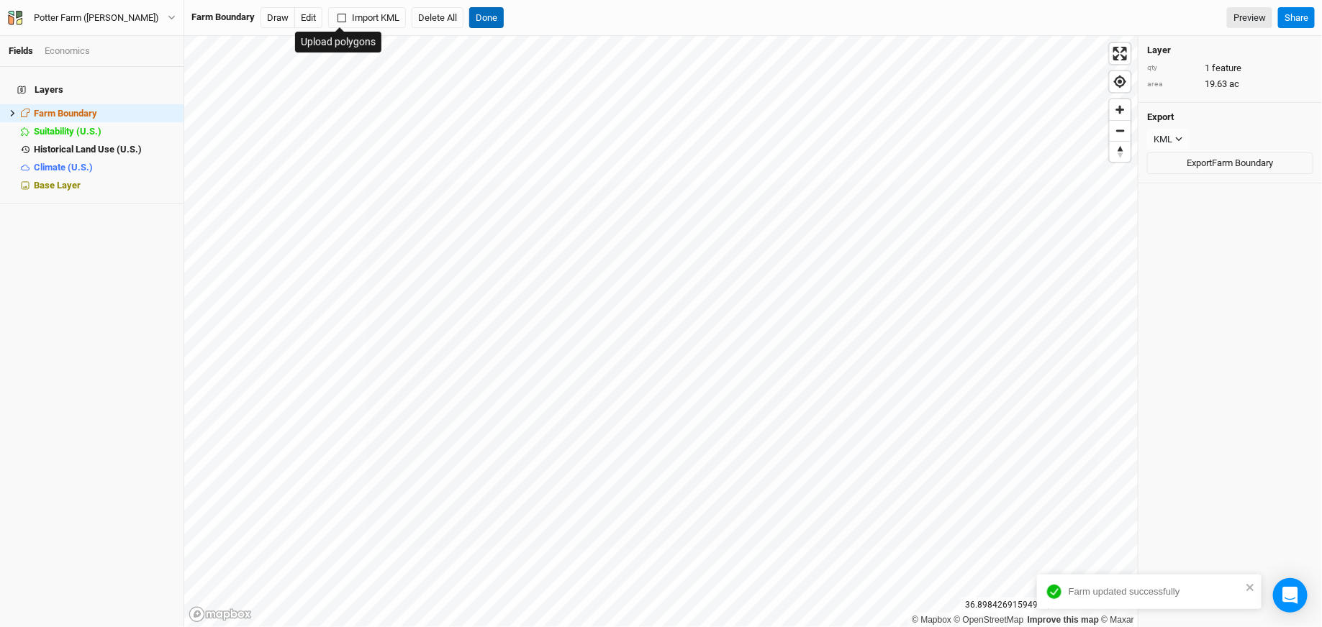  What do you see at coordinates (1230, 163) in the screenshot?
I see `button: ExportFarm Boundary` at bounding box center [1230, 163].